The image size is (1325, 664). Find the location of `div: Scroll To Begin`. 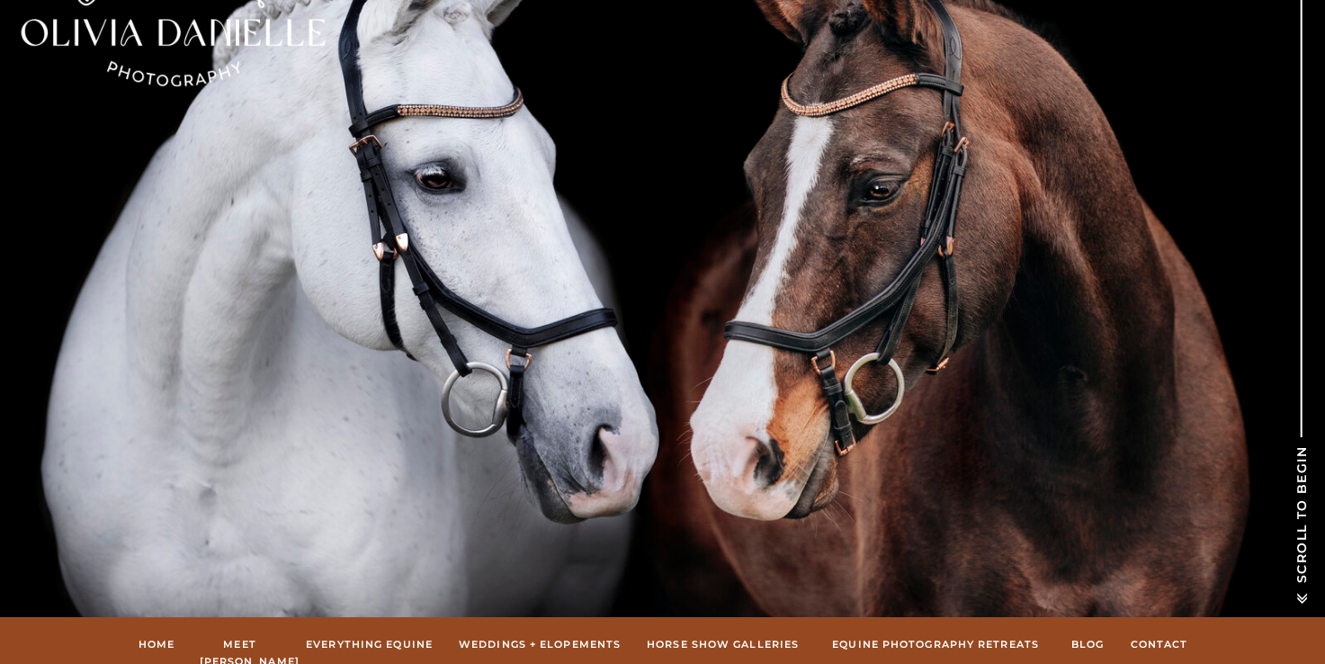

div: Scroll To Begin is located at coordinates (1301, 504).